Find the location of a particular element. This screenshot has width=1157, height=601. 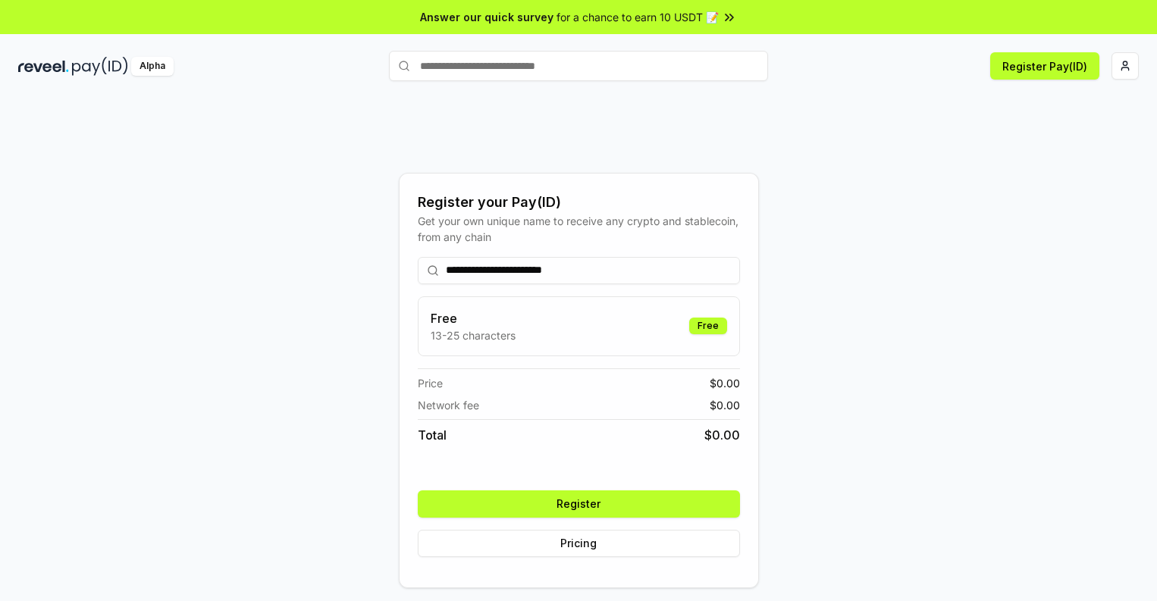

span: Price is located at coordinates (430, 383).